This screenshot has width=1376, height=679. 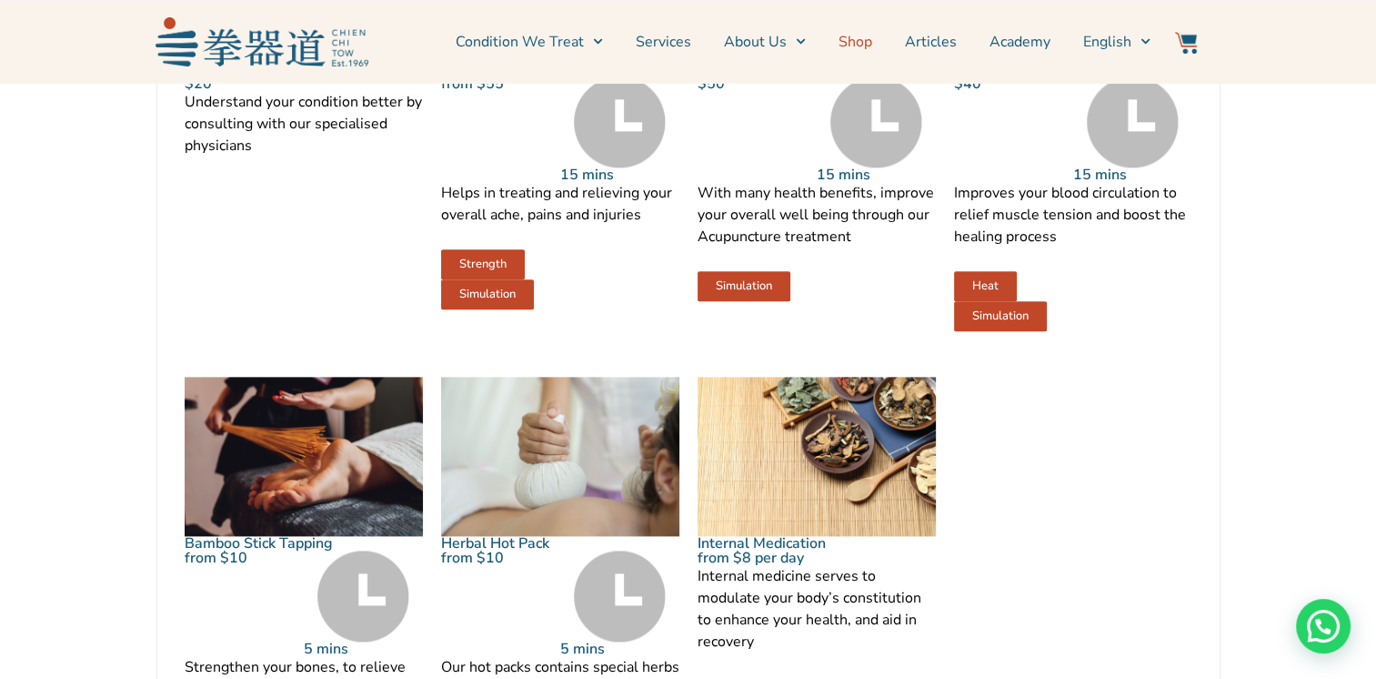 I want to click on span: Heat, so click(x=985, y=286).